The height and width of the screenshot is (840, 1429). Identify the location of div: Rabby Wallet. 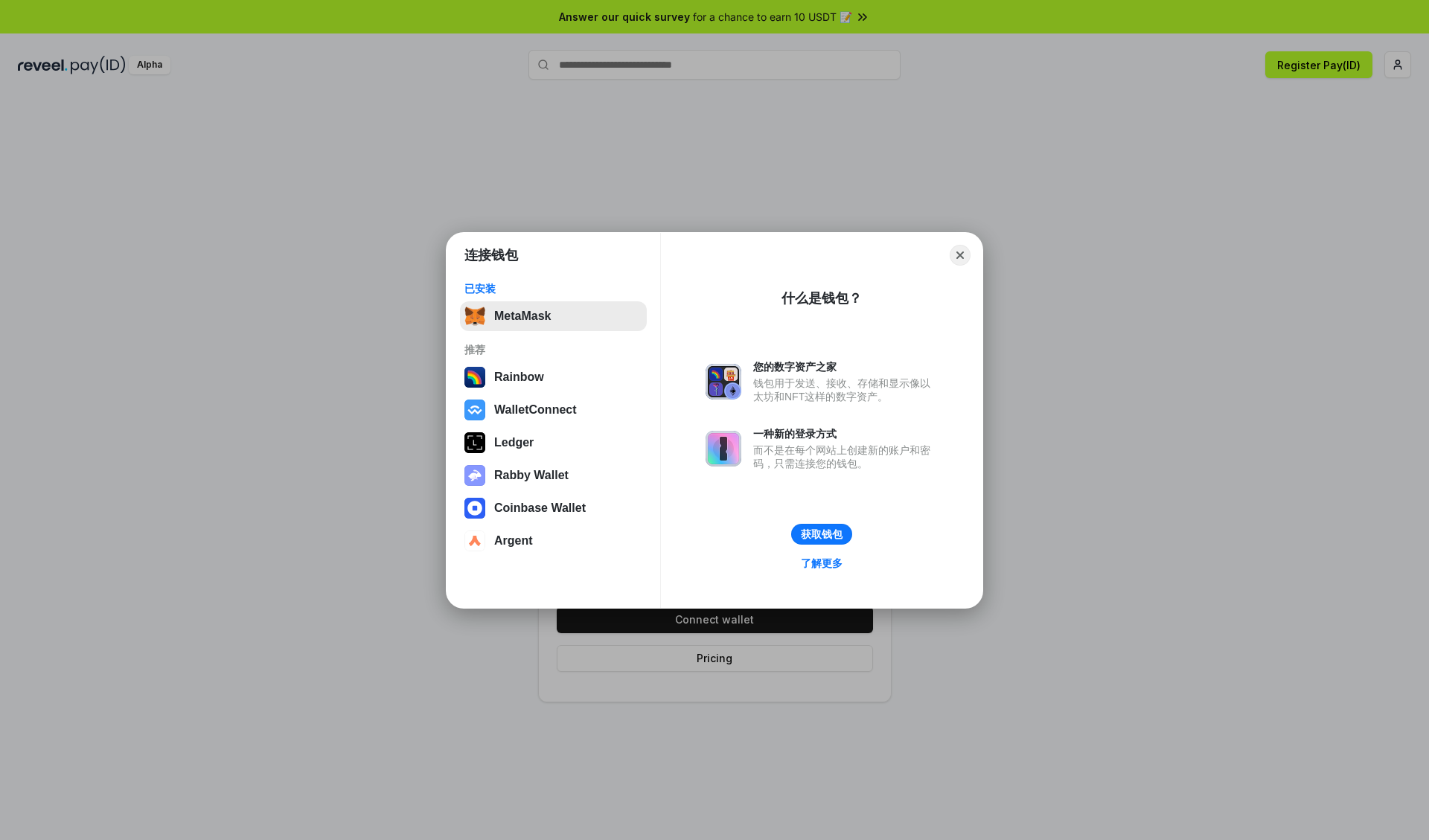
(531, 475).